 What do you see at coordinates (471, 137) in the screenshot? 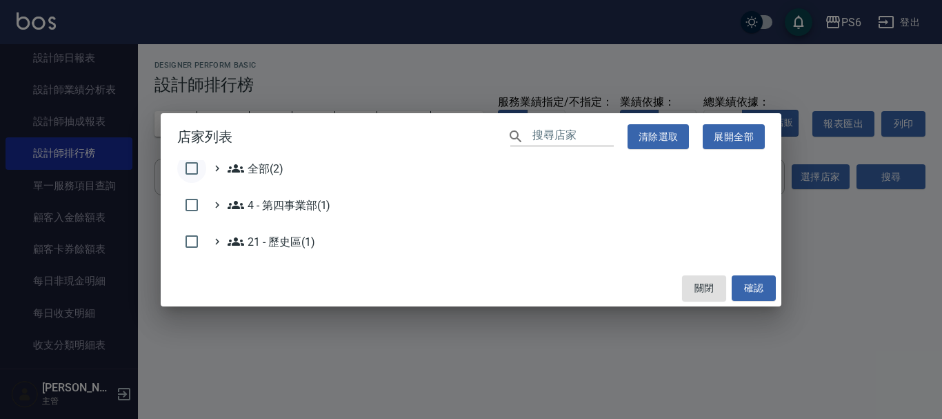
I see `h2: 店家列表` at bounding box center [471, 137].